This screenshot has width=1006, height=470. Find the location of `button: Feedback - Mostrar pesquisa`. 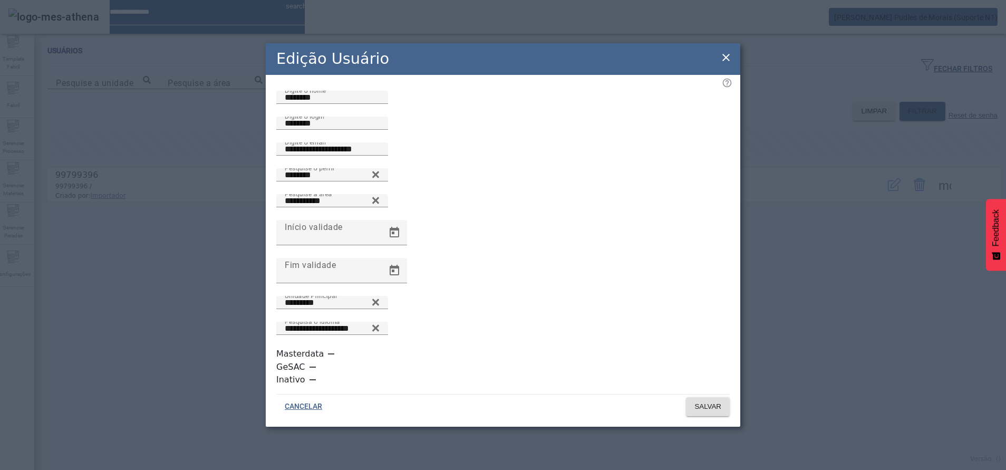

button: Feedback - Mostrar pesquisa is located at coordinates (996, 235).